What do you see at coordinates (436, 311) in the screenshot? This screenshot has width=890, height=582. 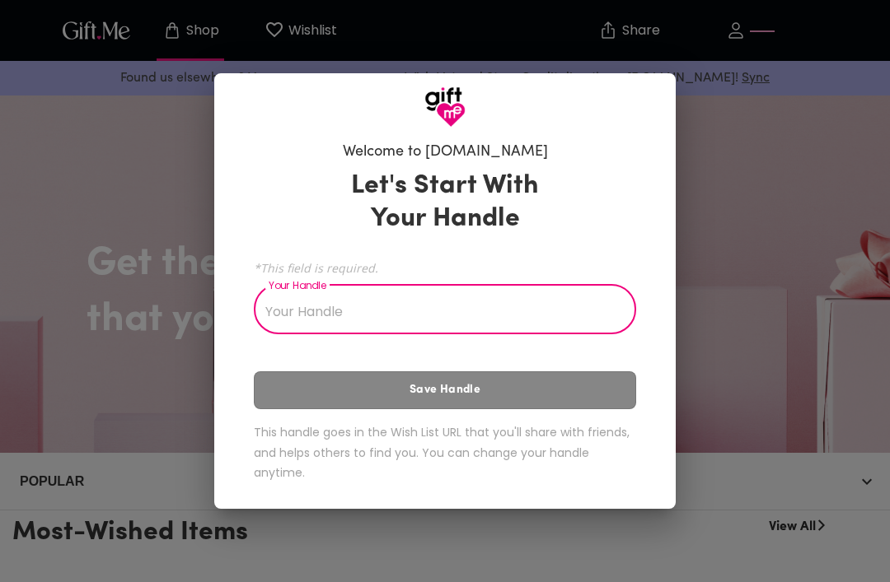 I see `input: Your Handle` at bounding box center [436, 311].